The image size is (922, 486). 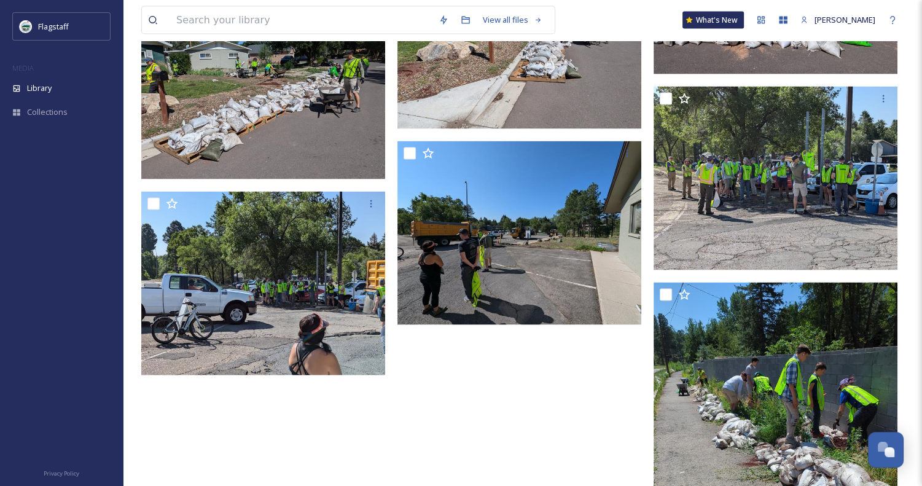 What do you see at coordinates (301, 20) in the screenshot?
I see `input: Search your library` at bounding box center [301, 20].